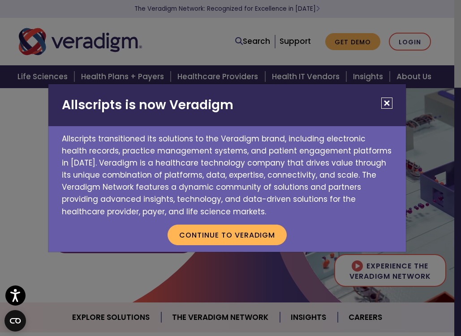 Image resolution: width=461 pixels, height=336 pixels. What do you see at coordinates (386, 103) in the screenshot?
I see `button: Close` at bounding box center [386, 103].